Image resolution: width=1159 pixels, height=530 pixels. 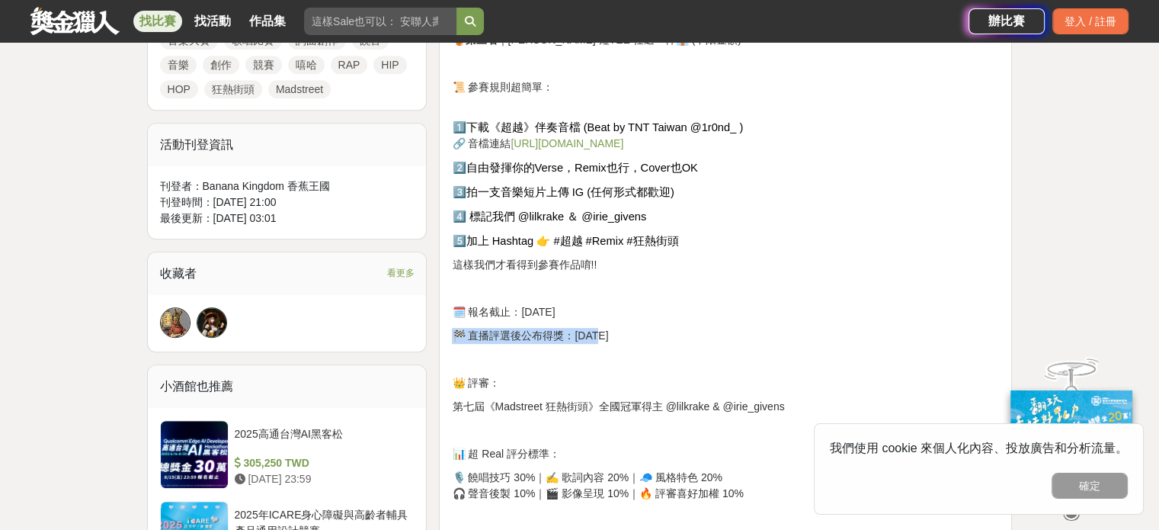 I want to click on a: 狂熱街頭, so click(x=233, y=89).